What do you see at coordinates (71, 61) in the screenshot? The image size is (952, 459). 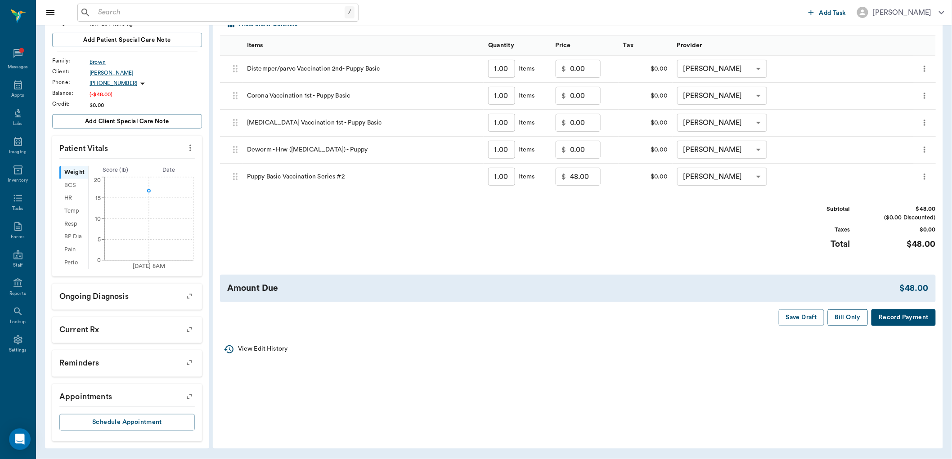 I see `div: Family :` at bounding box center [71, 61].